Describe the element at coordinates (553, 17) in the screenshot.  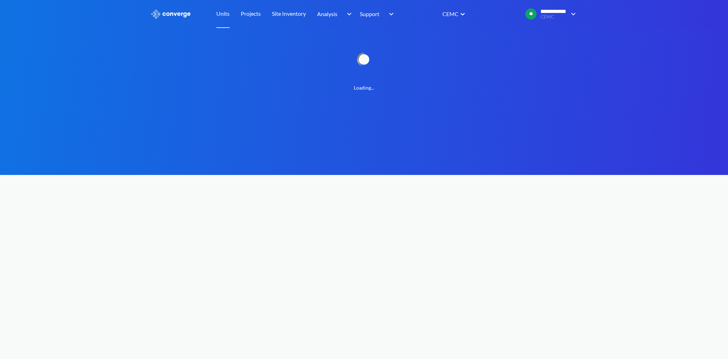
I see `span: CEMC` at that location.